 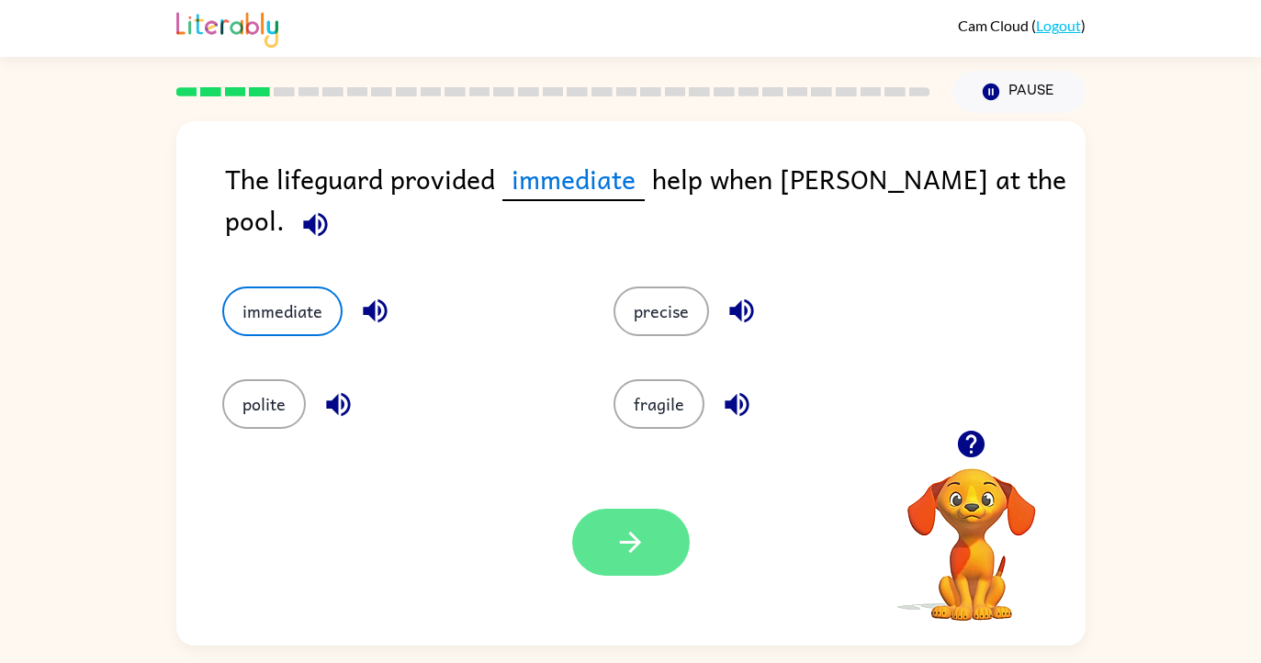 I want to click on a: Logout, so click(x=1058, y=25).